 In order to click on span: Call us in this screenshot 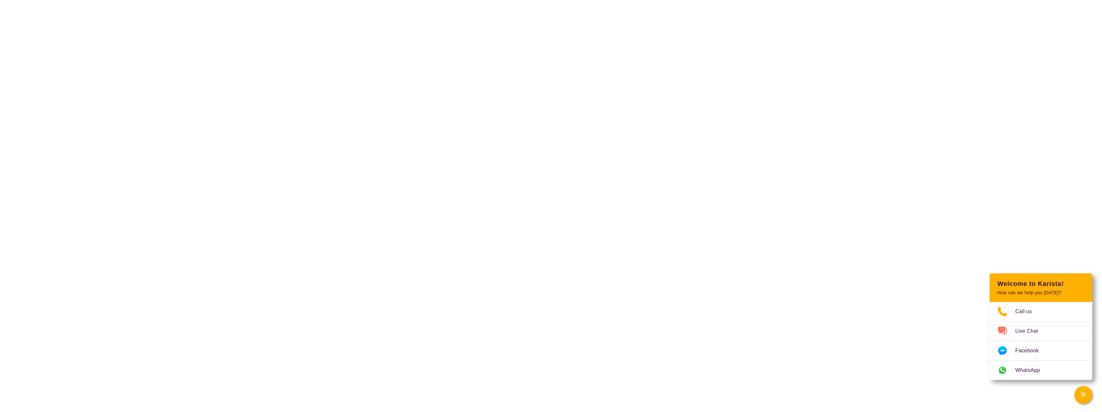, I will do `click(1028, 312)`.